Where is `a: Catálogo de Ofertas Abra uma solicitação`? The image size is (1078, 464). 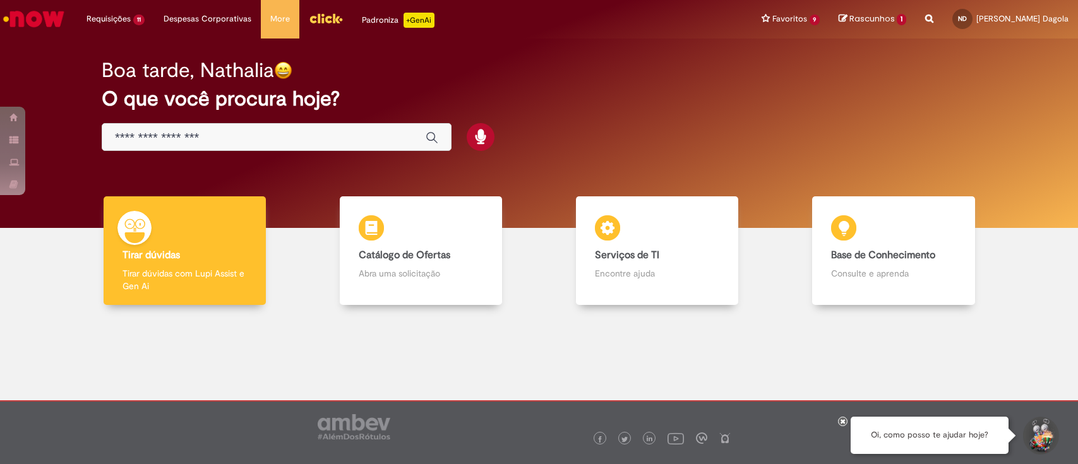 a: Catálogo de Ofertas Abra uma solicitação is located at coordinates (421, 251).